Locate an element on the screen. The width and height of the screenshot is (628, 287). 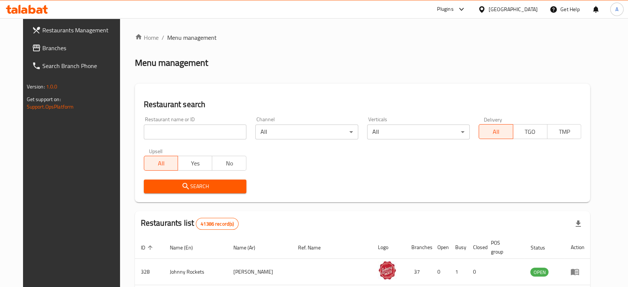
span: TGO is located at coordinates (530, 132).